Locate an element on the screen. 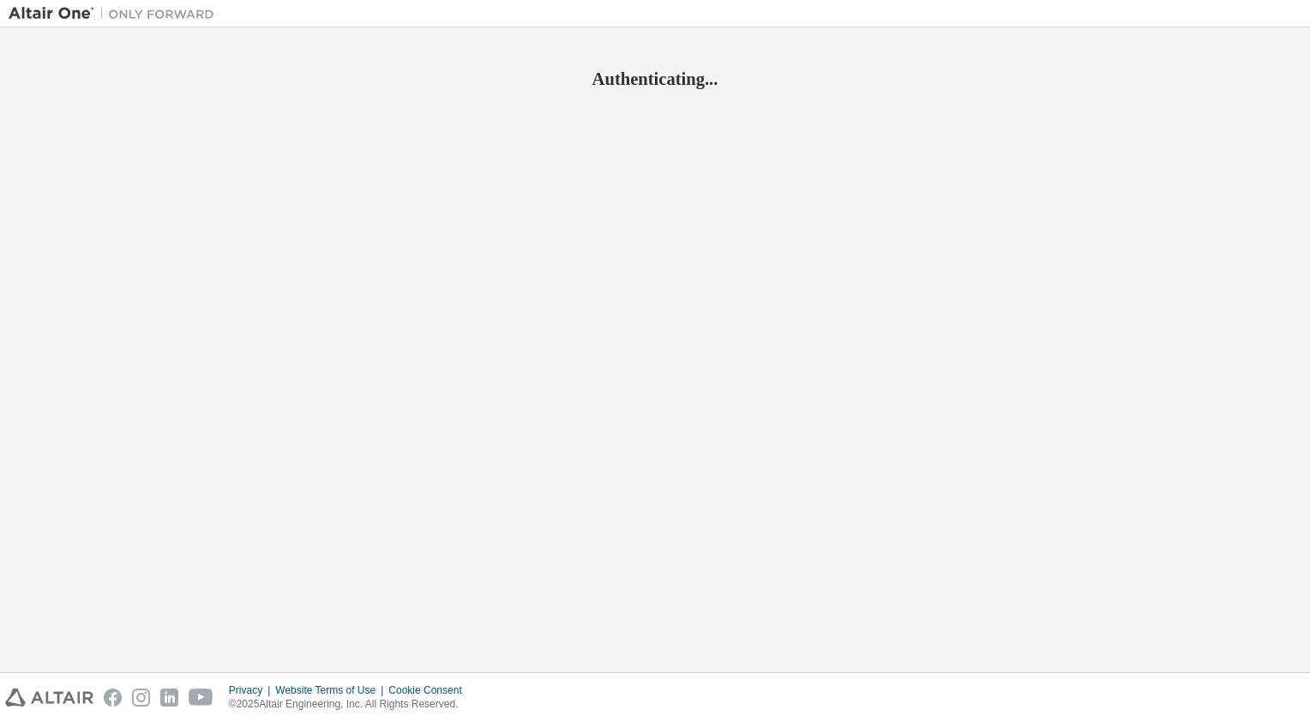  div: Website Terms of Use is located at coordinates (332, 690).